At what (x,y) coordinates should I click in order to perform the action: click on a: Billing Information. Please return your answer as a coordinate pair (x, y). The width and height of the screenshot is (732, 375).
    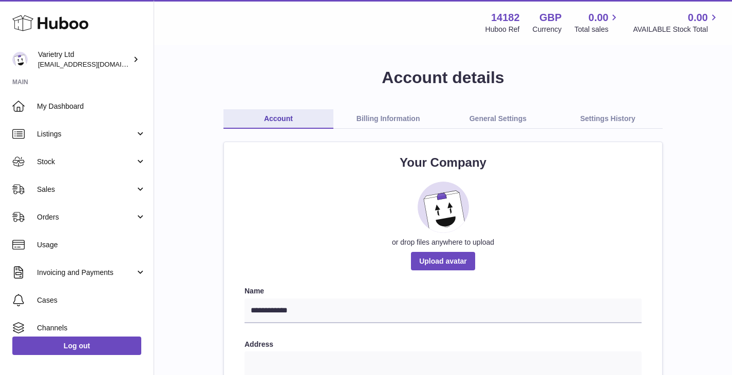
    Looking at the image, I should click on (388, 119).